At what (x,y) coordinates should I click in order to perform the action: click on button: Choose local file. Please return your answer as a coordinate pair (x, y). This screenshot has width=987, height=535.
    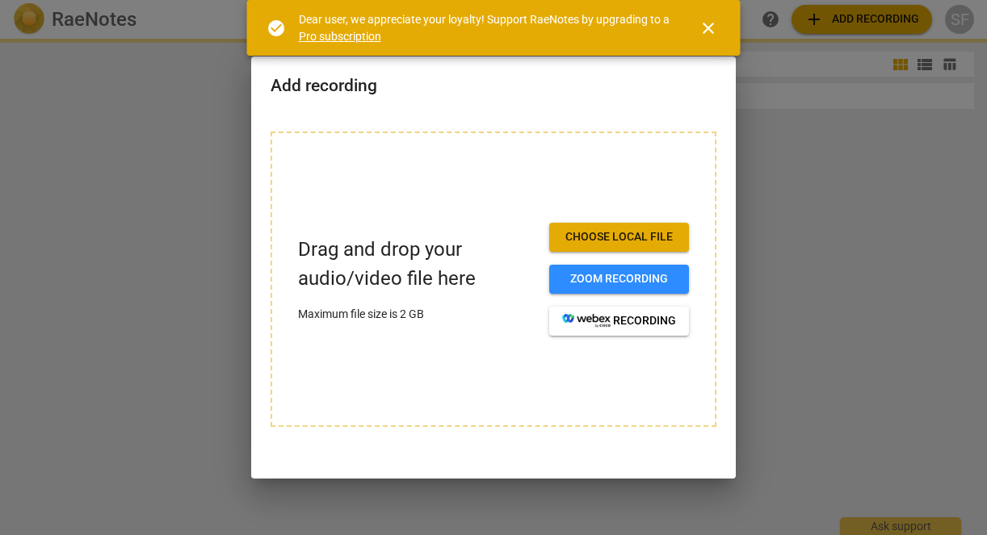
    Looking at the image, I should click on (619, 237).